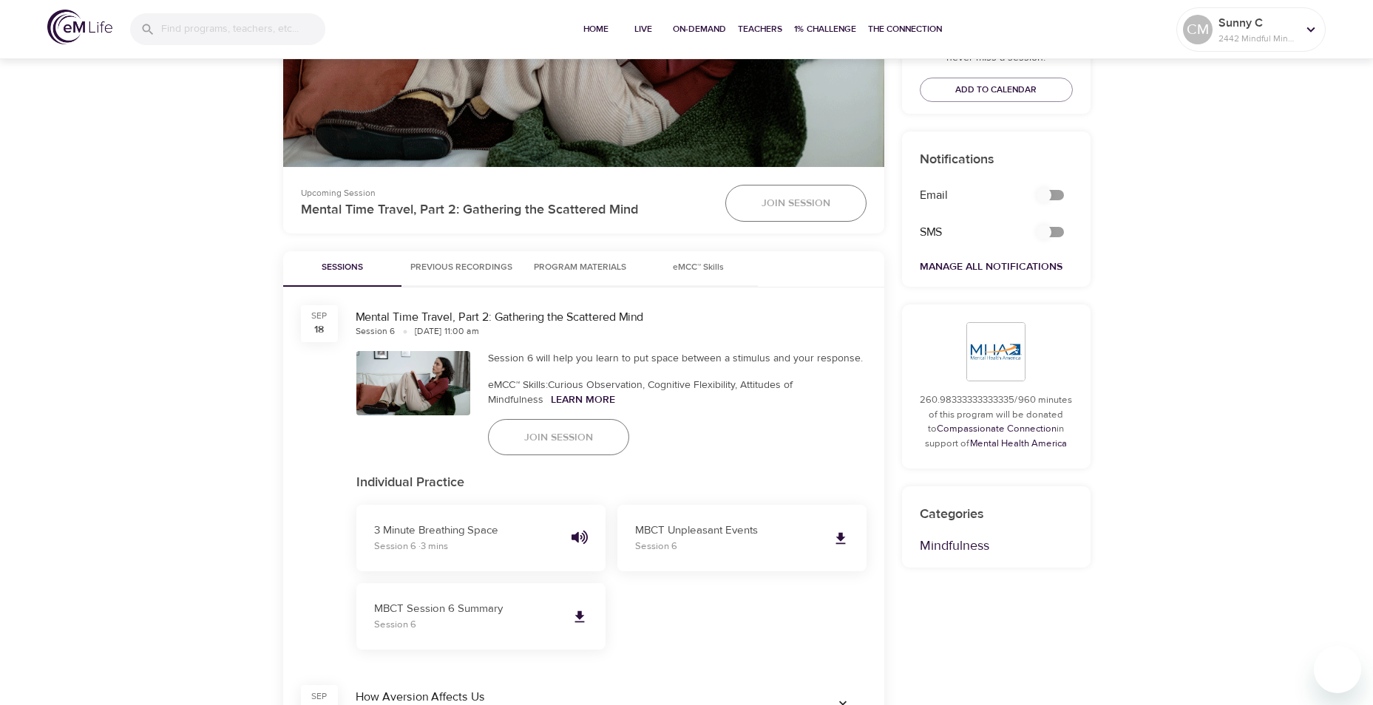  Describe the element at coordinates (1018, 444) in the screenshot. I see `a: Mental Health America` at that location.